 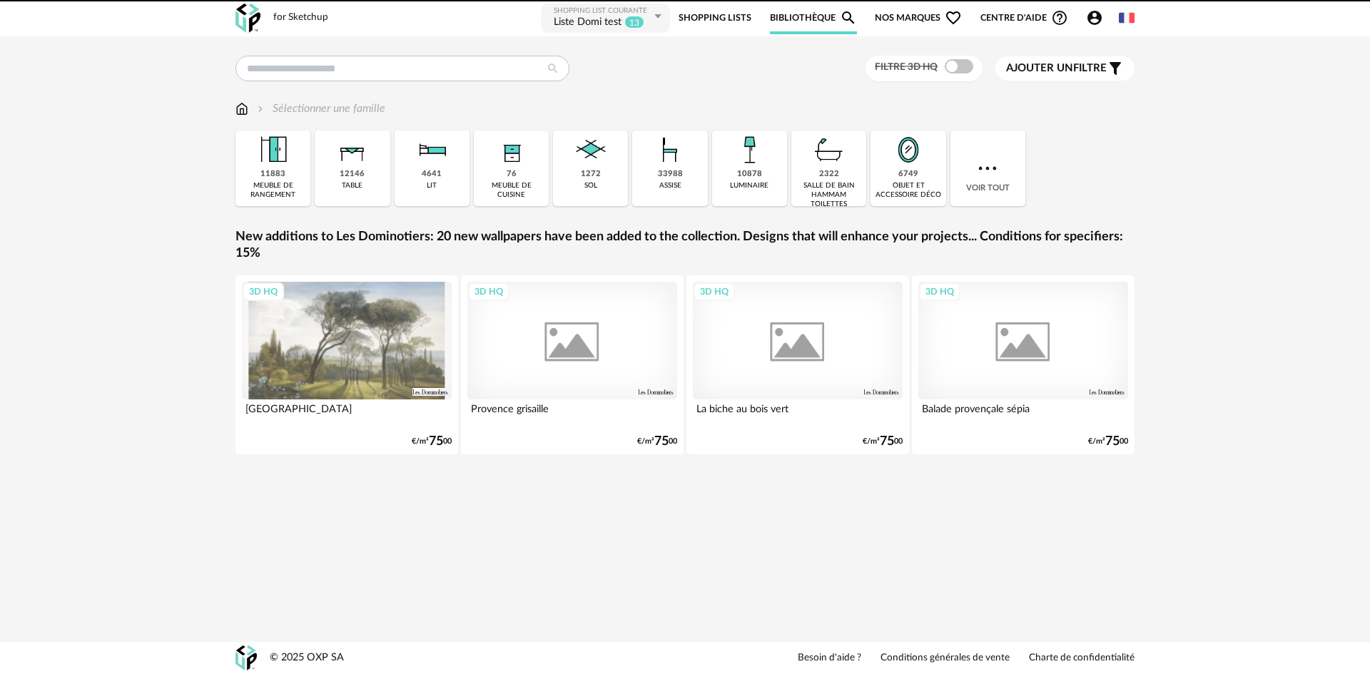 What do you see at coordinates (829, 150) in the screenshot?
I see `img: Salle%20de%20bain.png` at bounding box center [829, 150].